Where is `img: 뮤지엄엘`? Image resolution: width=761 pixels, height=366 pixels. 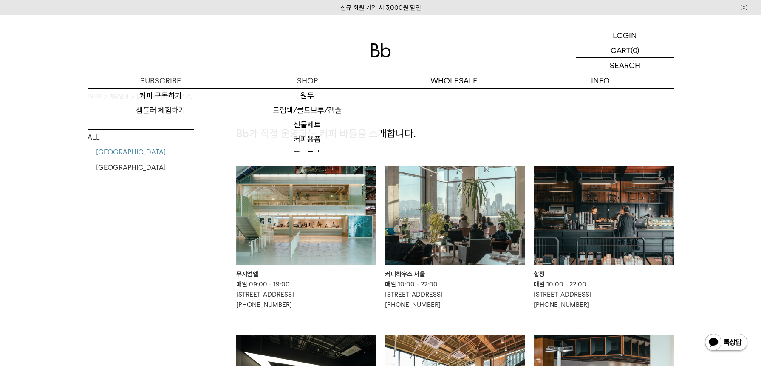
img: 뮤지엄엘 is located at coordinates (306, 215).